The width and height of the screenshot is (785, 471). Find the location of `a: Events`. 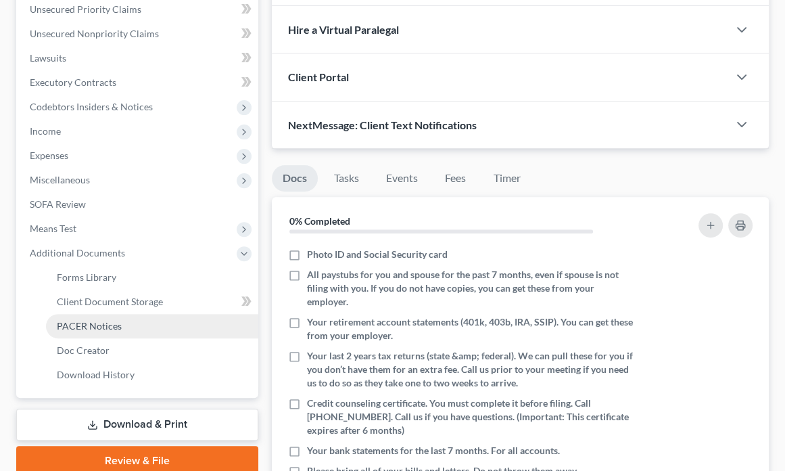

a: Events is located at coordinates (402, 178).